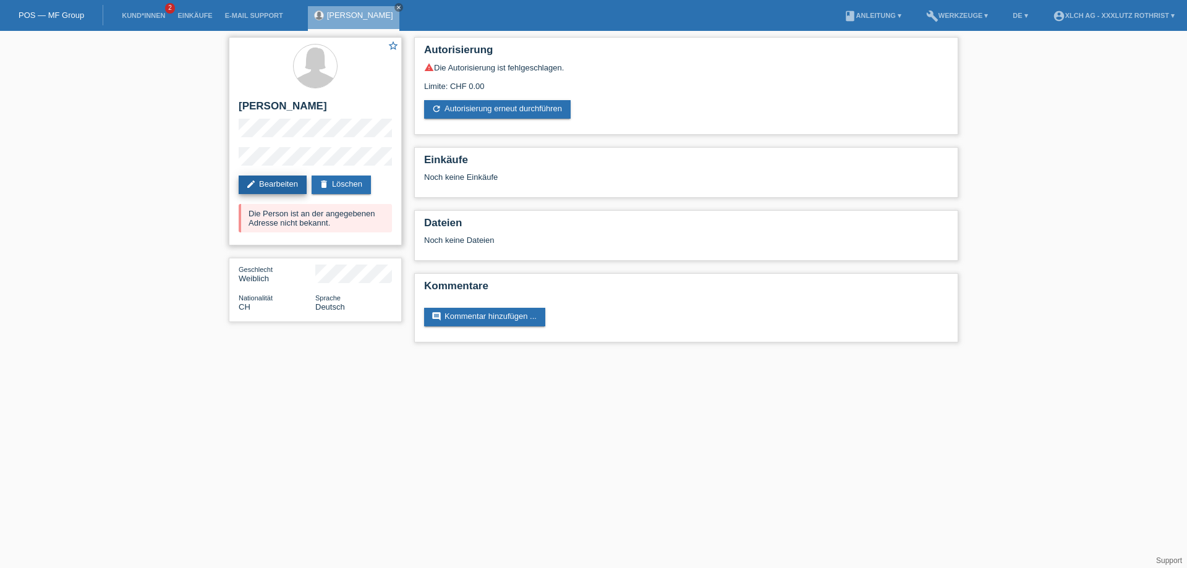 The height and width of the screenshot is (568, 1187). Describe the element at coordinates (399, 7) in the screenshot. I see `a: close` at that location.